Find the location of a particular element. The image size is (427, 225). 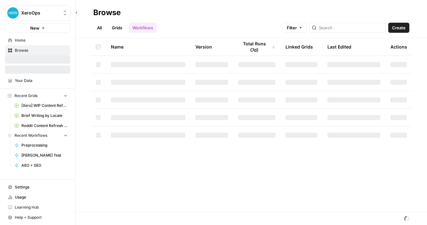

span: Filter is located at coordinates (292, 28).